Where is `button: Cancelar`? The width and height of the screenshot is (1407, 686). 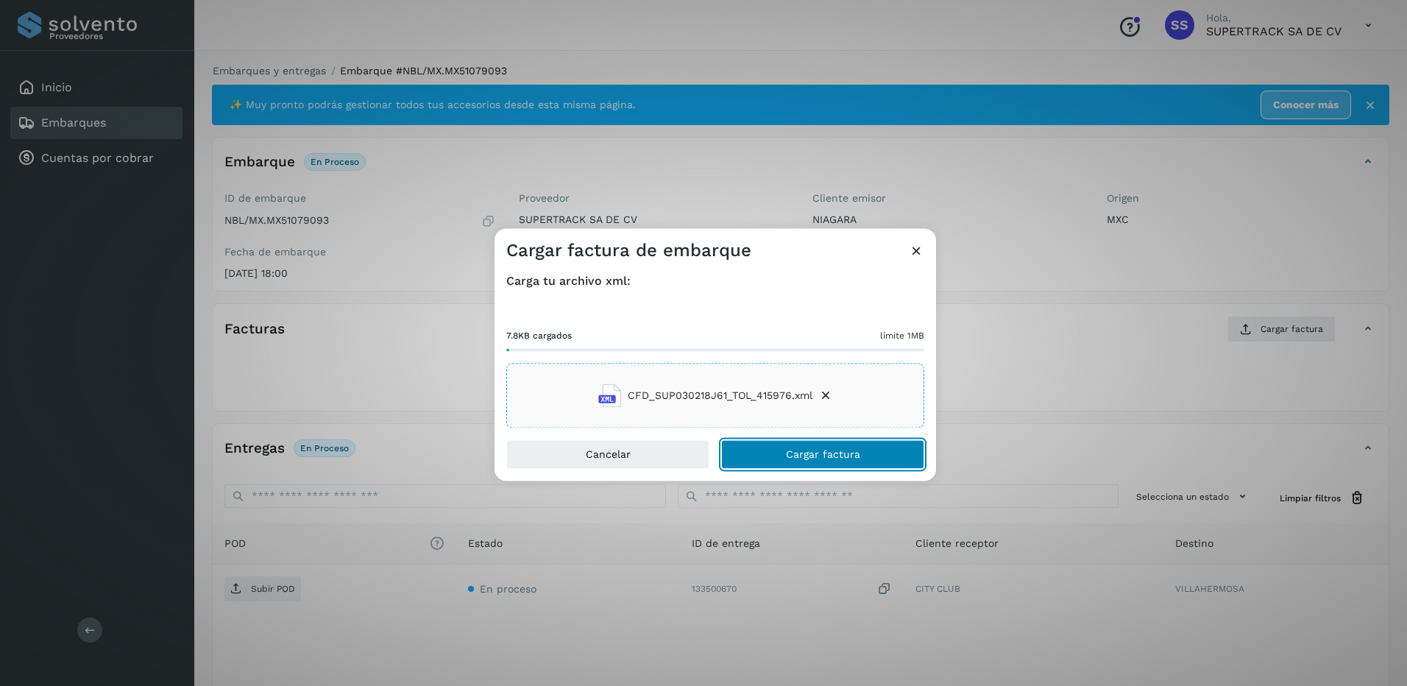 button: Cancelar is located at coordinates (608, 455).